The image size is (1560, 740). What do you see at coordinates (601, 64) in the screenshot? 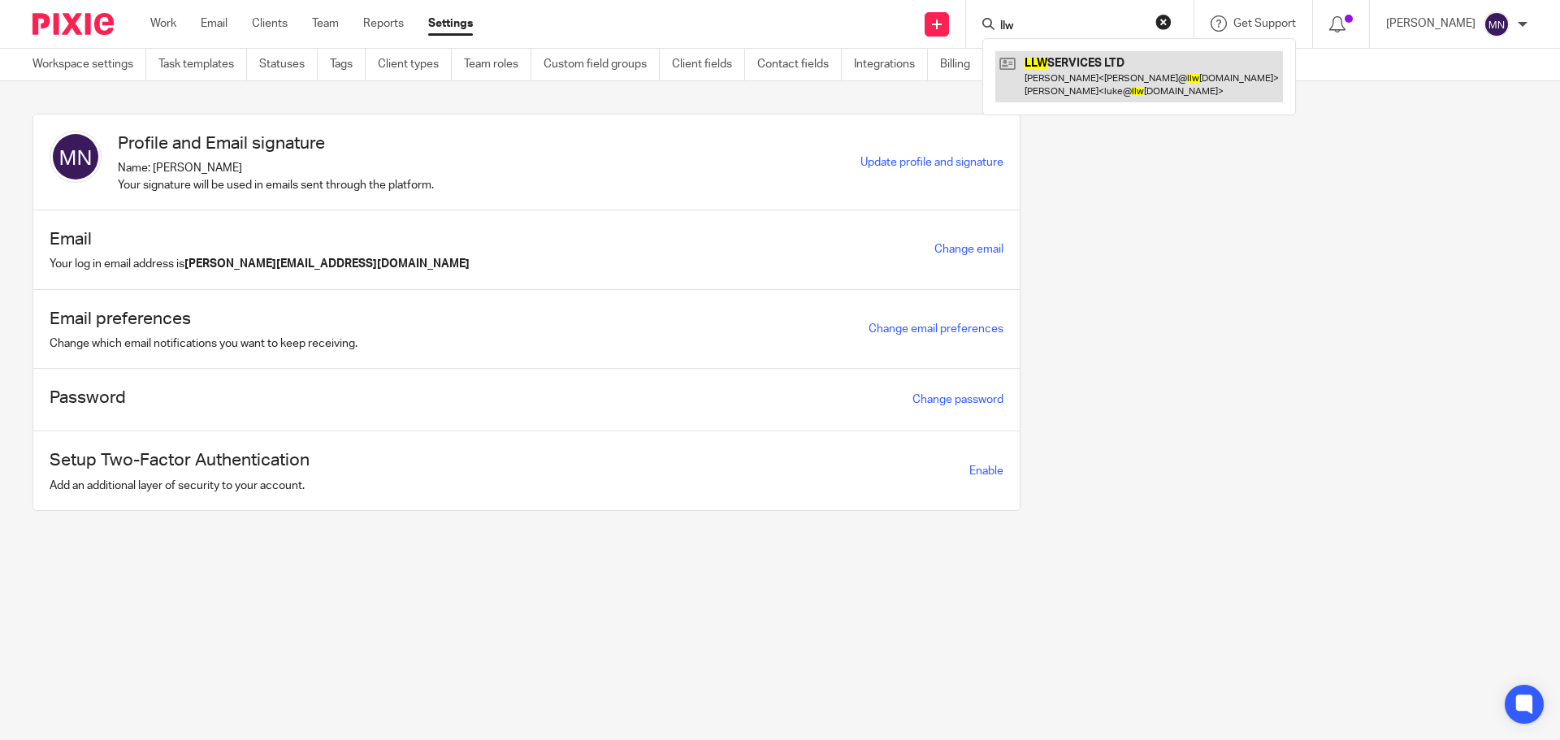
I see `a: Custom field groups` at bounding box center [601, 64].